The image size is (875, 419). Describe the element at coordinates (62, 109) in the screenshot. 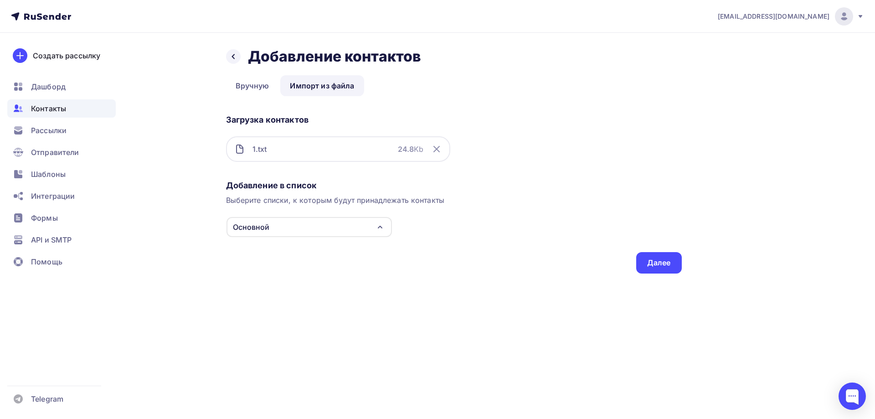

I see `a: Контакты` at that location.